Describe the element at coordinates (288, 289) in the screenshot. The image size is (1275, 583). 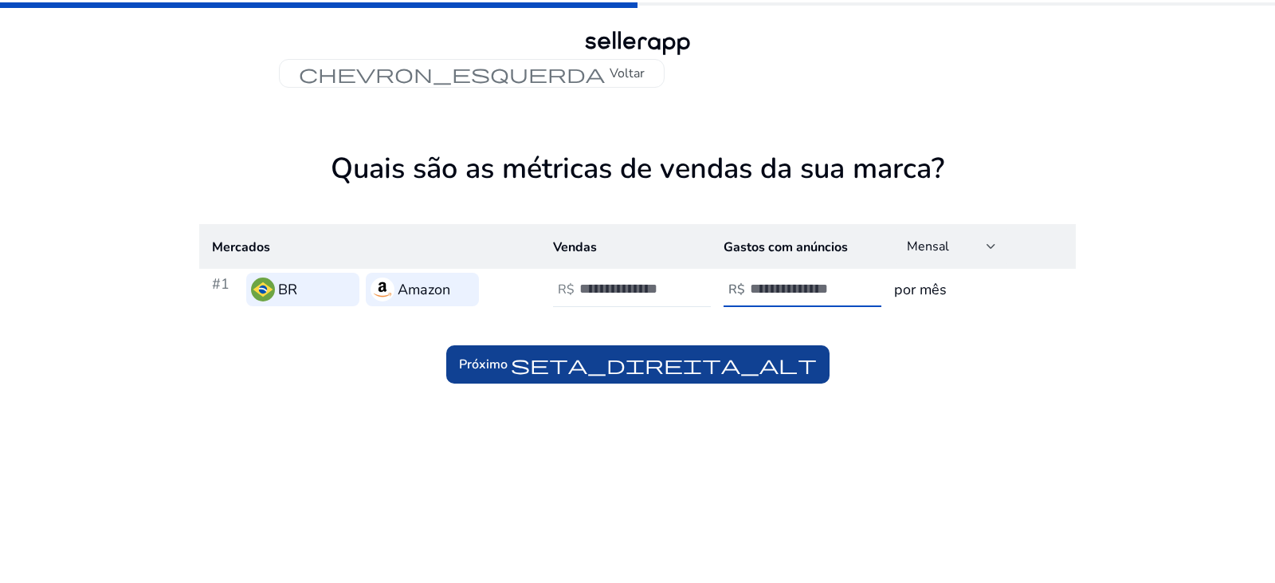
I see `font: BR` at that location.